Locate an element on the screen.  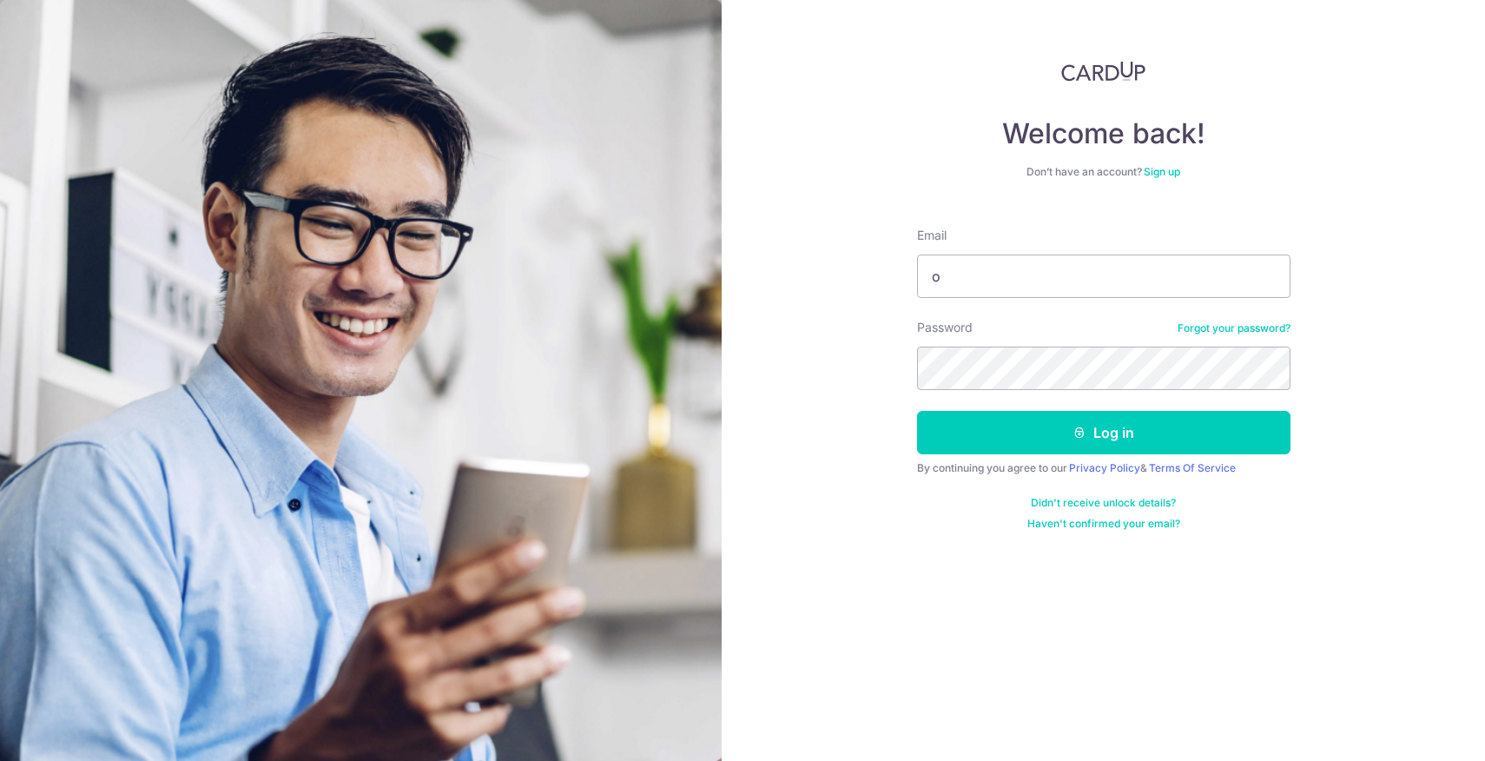
div: Don’t have an account? is located at coordinates (1104, 172).